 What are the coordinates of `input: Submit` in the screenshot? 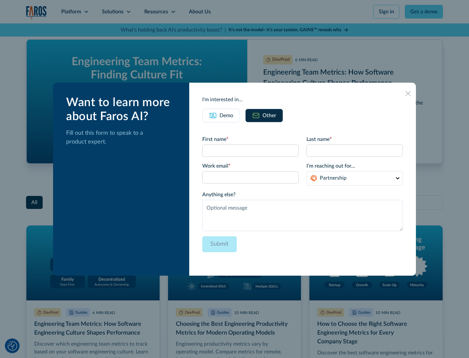 It's located at (219, 244).